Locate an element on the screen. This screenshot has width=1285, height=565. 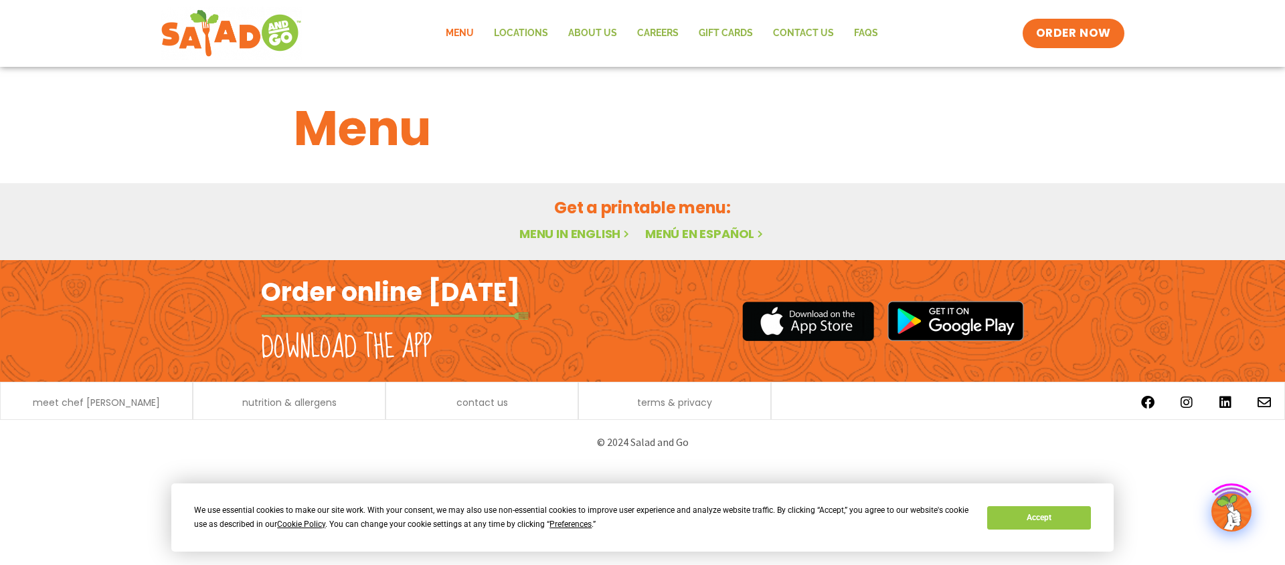
span: Cookie Policy is located at coordinates (301, 525).